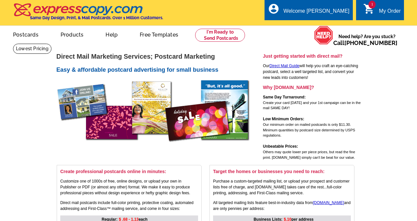 This screenshot has height=221, width=417. I want to click on strong: Same Day Turnaround:, so click(284, 97).